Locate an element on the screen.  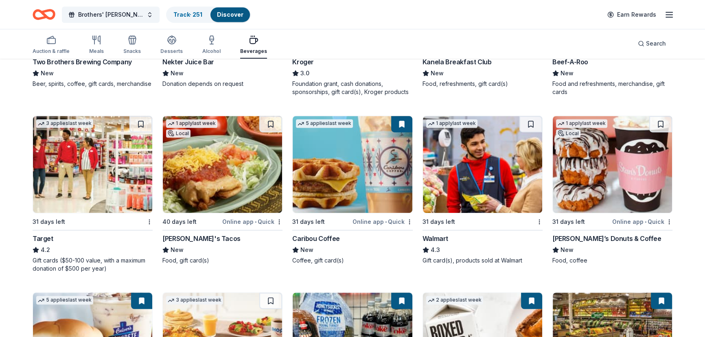
div: Caribou Coffee is located at coordinates (316, 239).